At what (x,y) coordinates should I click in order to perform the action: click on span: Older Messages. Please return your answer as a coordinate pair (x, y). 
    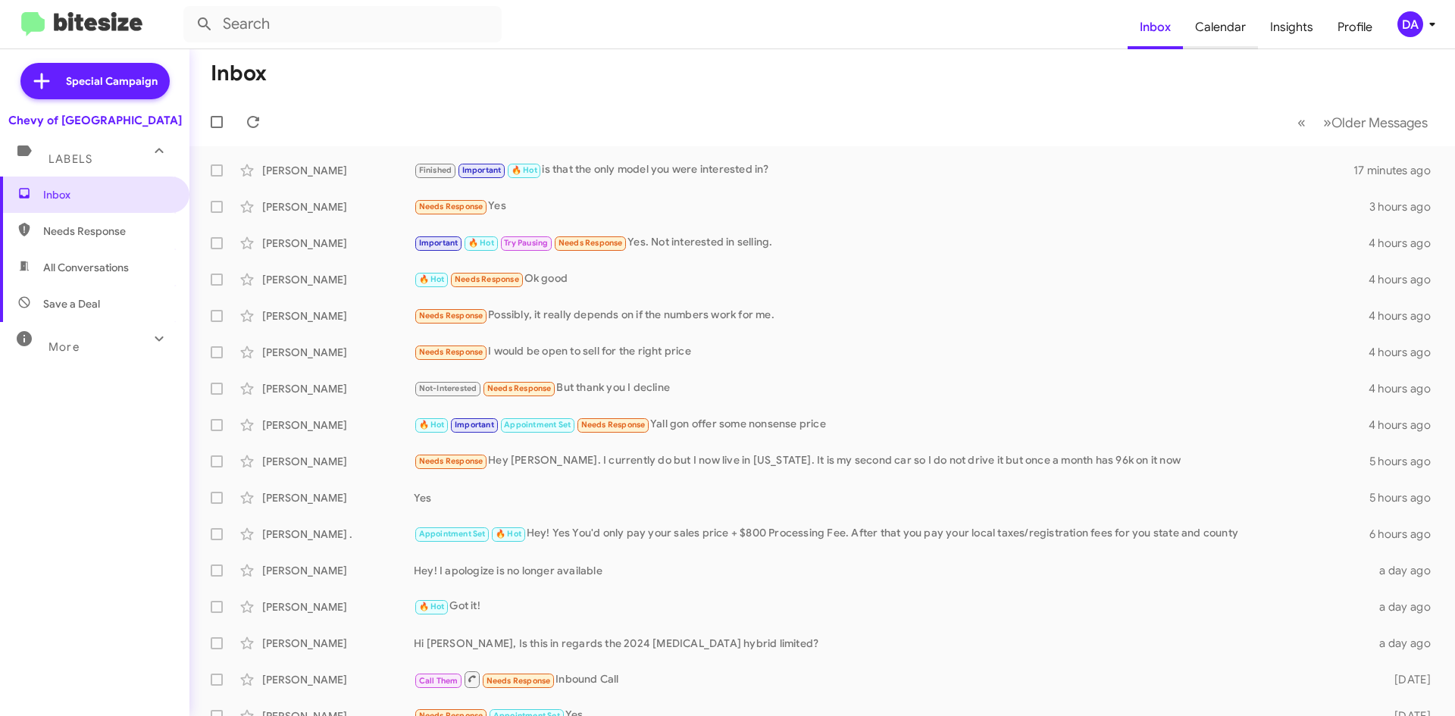
    Looking at the image, I should click on (1380, 123).